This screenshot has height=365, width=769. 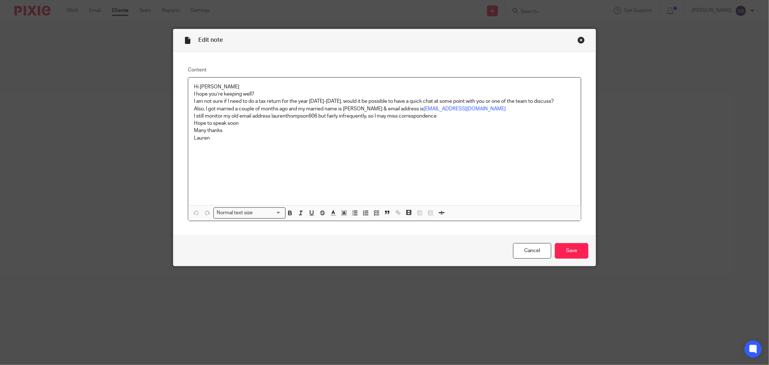 What do you see at coordinates (384, 123) in the screenshot?
I see `p: Hope to speak soon` at bounding box center [384, 123].